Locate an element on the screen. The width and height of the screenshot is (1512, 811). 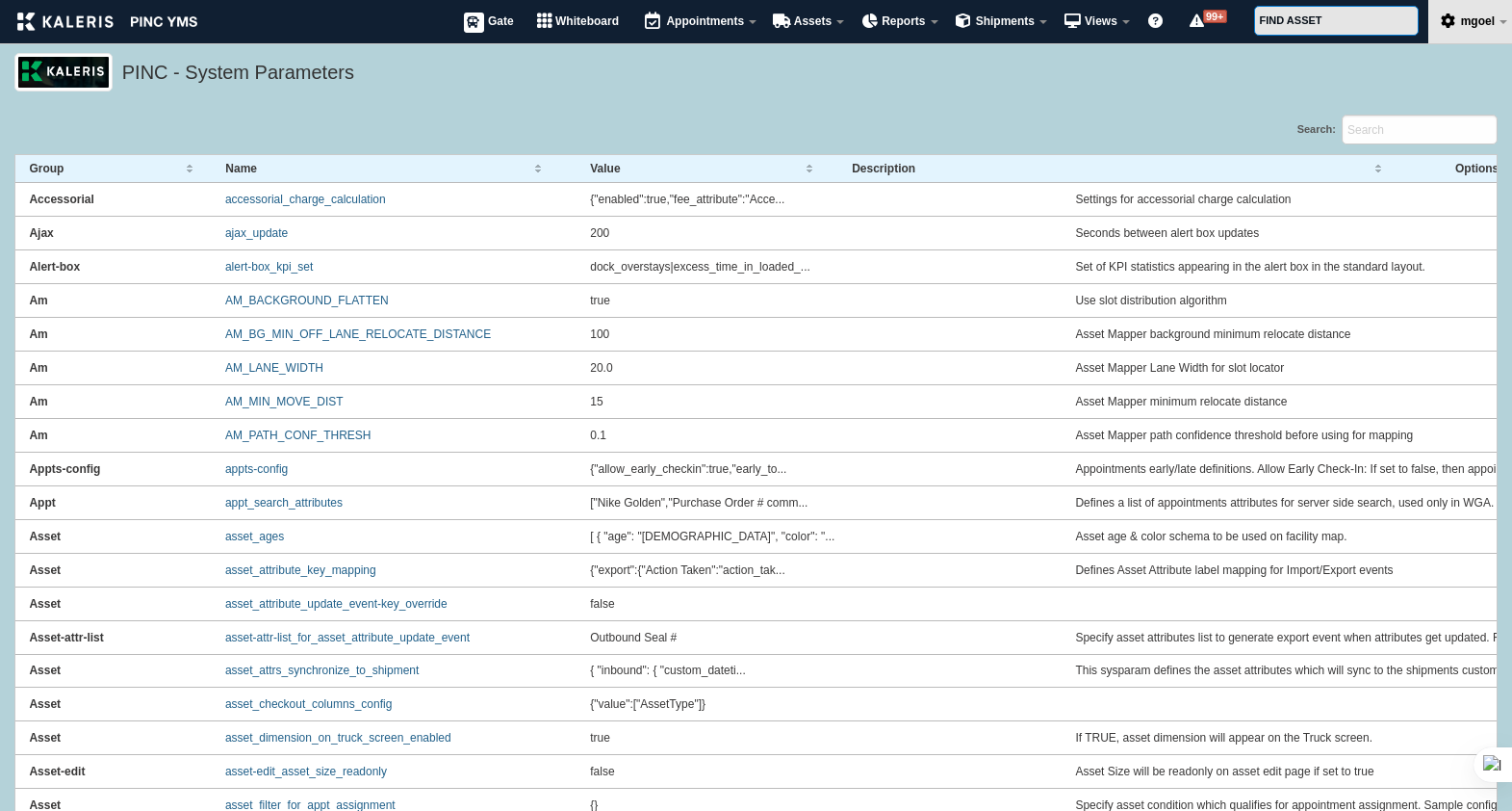
img: kaleris_pinc-9d9452ea2abe8761a8e09321c3823821456f7e8afc7303df8a03059e807e3f55.png is located at coordinates (106, 21).